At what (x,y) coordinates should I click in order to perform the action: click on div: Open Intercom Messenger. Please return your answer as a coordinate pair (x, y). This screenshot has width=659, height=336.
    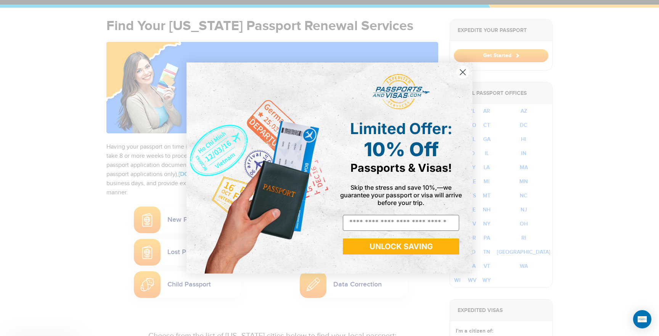
    Looking at the image, I should click on (642, 320).